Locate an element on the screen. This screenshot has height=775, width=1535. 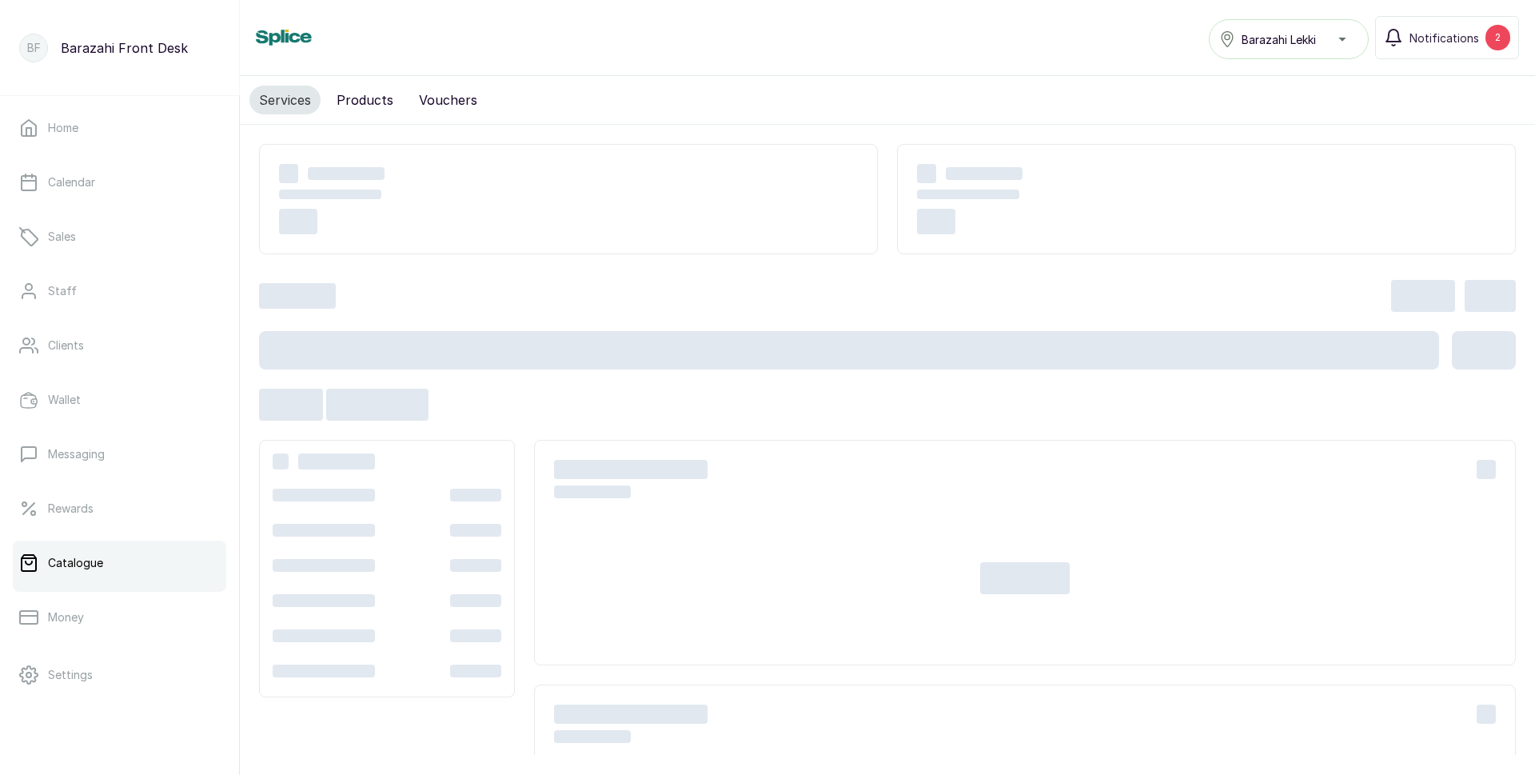
p: BF is located at coordinates (34, 48).